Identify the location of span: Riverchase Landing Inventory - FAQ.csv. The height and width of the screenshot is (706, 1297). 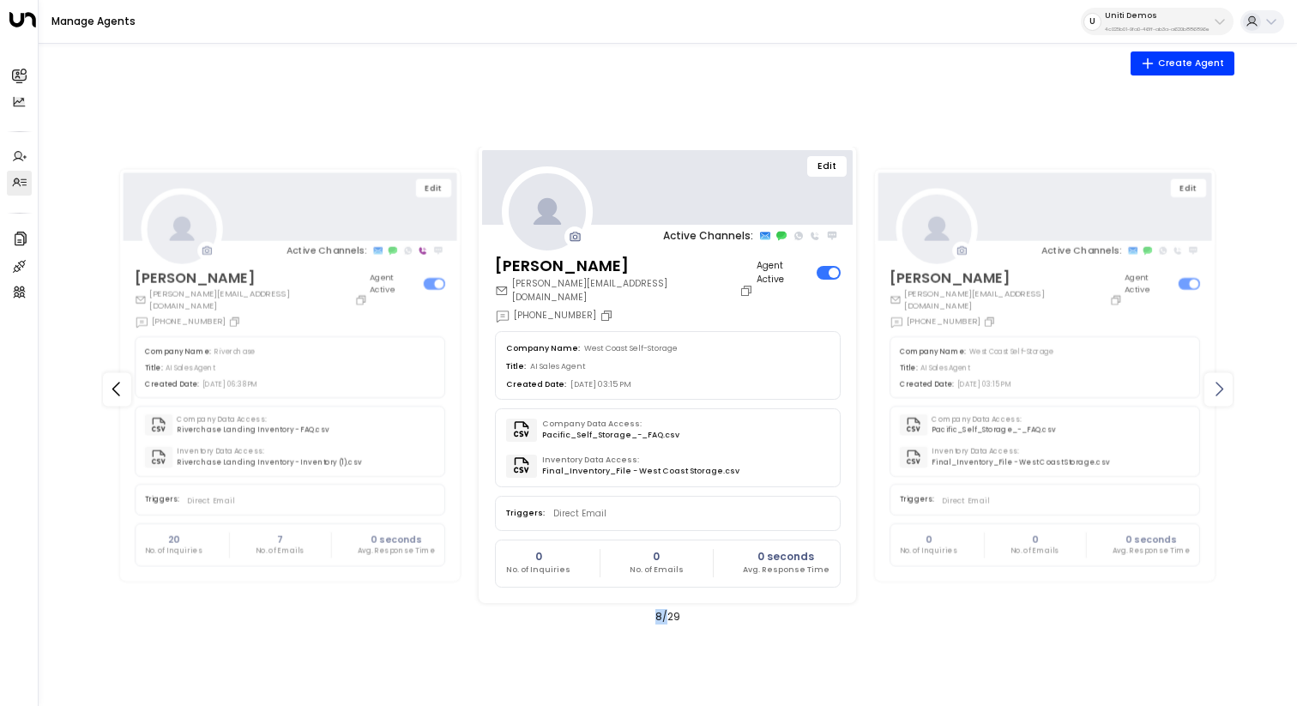
(253, 430).